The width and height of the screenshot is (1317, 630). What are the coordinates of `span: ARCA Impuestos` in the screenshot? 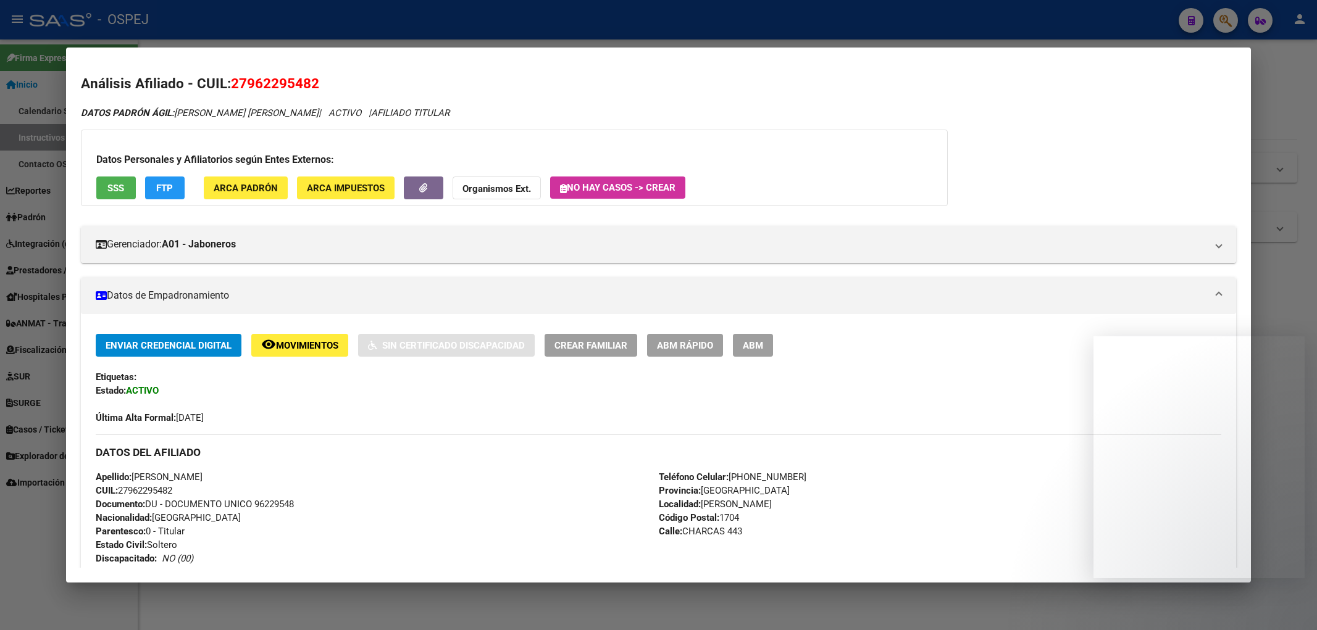 It's located at (346, 188).